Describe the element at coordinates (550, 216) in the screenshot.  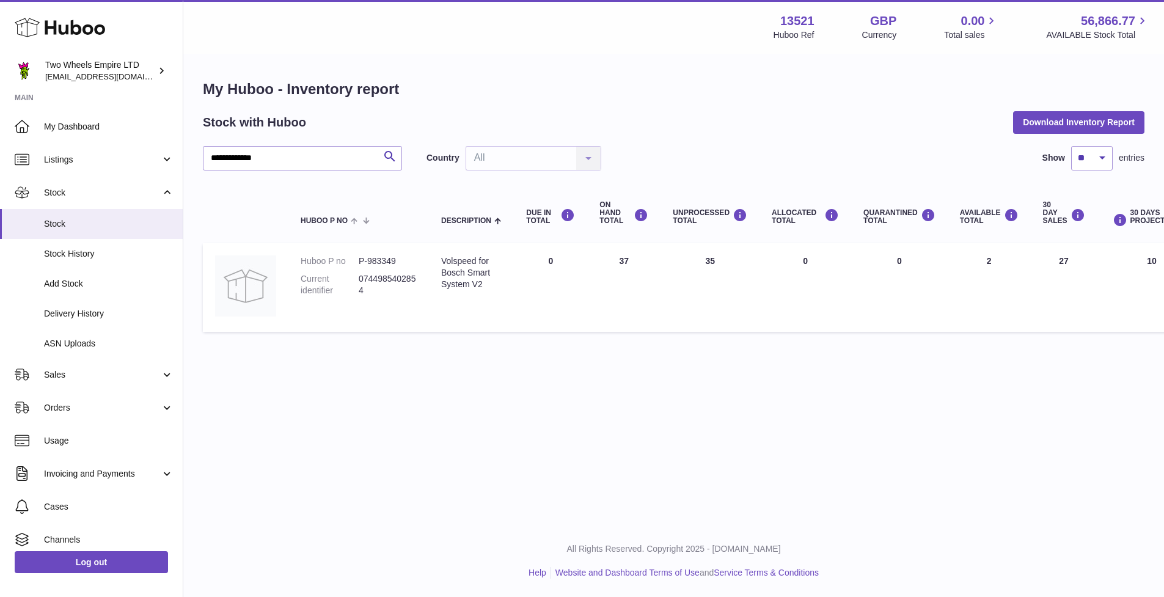
I see `div: DUE IN TOTAL` at that location.